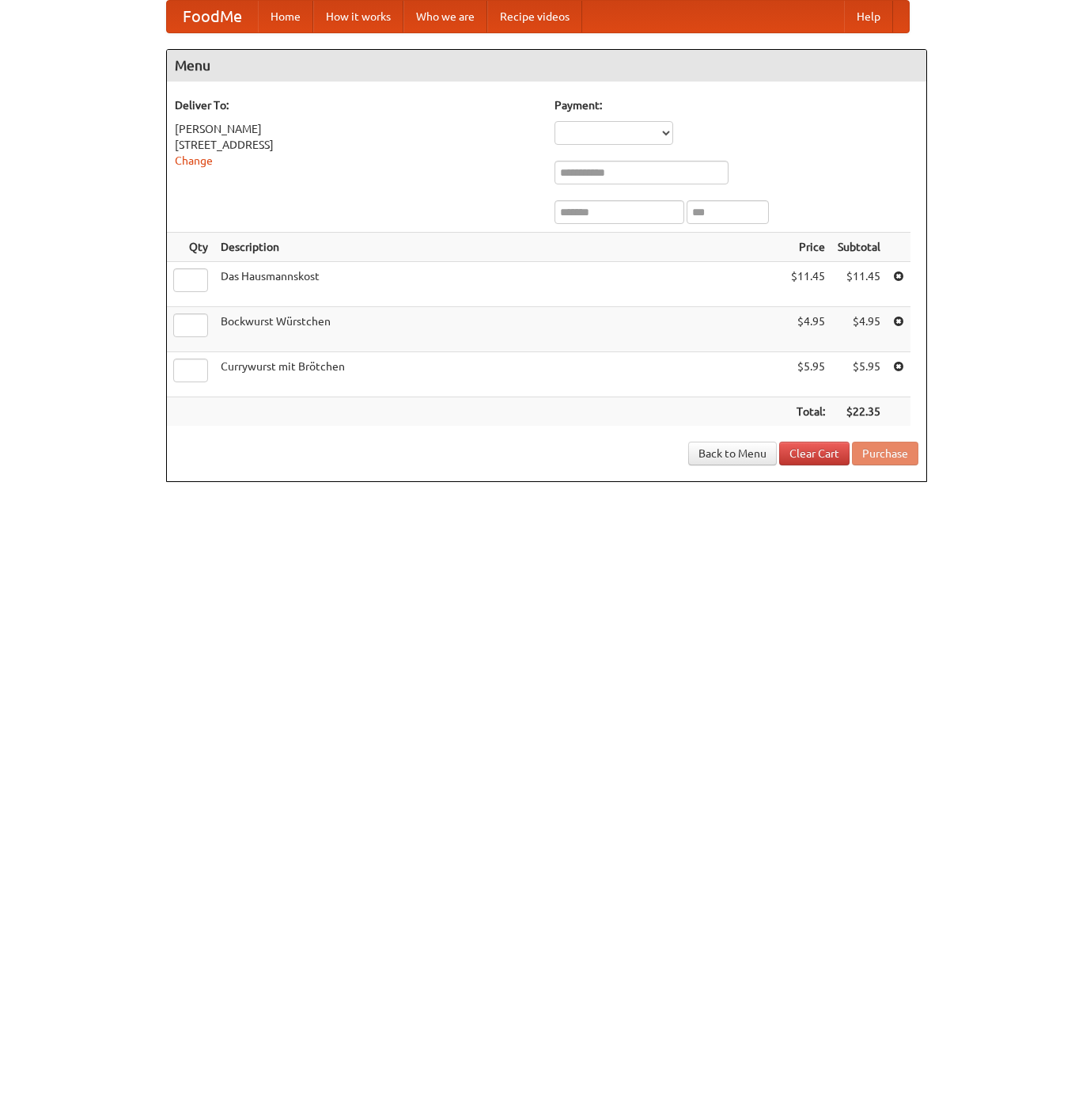 The height and width of the screenshot is (1120, 1075). What do you see at coordinates (859, 411) in the screenshot?
I see `th: $22.35` at bounding box center [859, 411].